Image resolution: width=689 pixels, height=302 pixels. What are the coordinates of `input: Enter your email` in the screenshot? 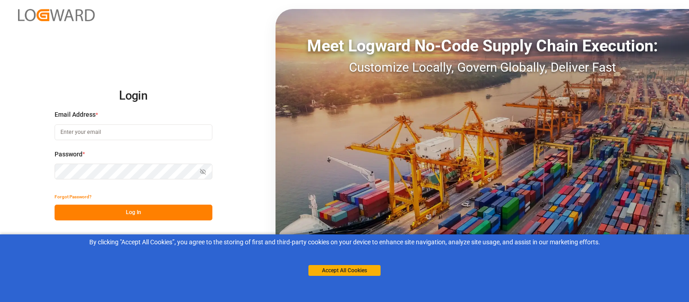 It's located at (134, 132).